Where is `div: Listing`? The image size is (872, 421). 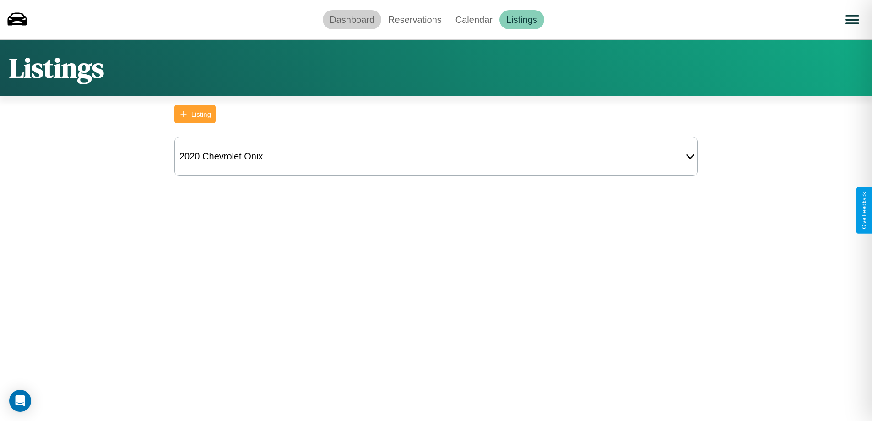
div: Listing is located at coordinates (201, 114).